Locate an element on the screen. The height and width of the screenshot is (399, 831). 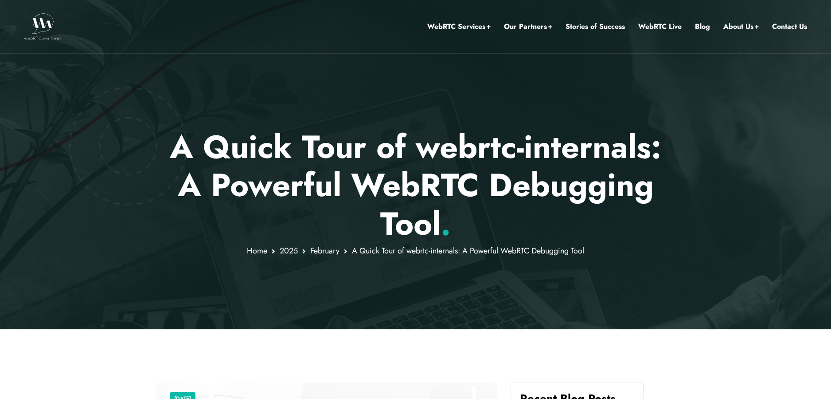
img: WebRTC.ventures is located at coordinates (43, 27).